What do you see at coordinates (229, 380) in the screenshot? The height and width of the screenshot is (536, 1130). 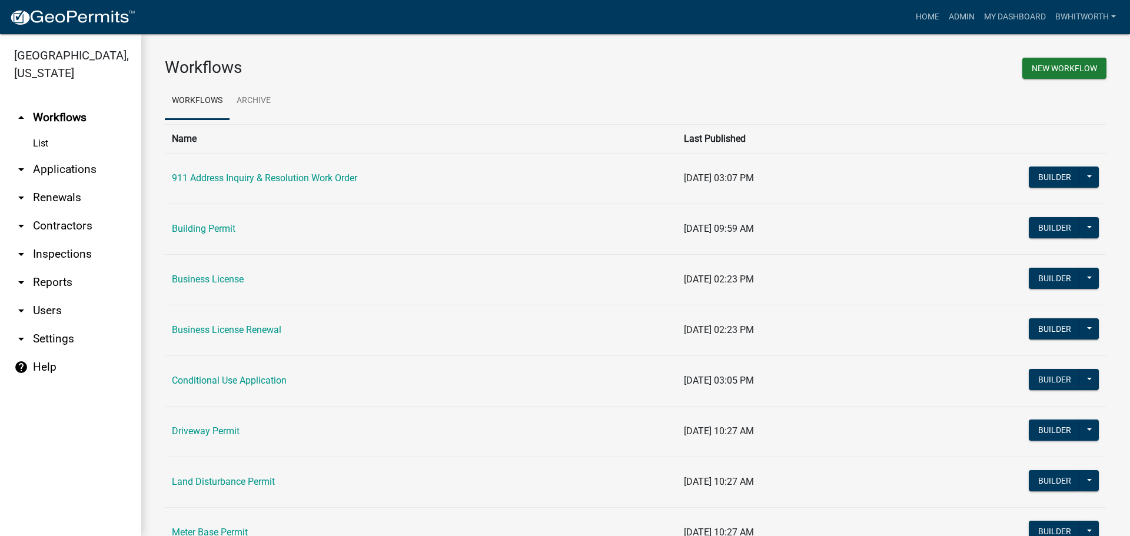 I see `a: Conditional Use Application` at bounding box center [229, 380].